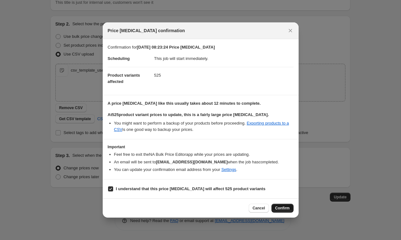  What do you see at coordinates (204, 170) in the screenshot?
I see `li: You can update your confirmation email address from your .` at bounding box center [204, 170].